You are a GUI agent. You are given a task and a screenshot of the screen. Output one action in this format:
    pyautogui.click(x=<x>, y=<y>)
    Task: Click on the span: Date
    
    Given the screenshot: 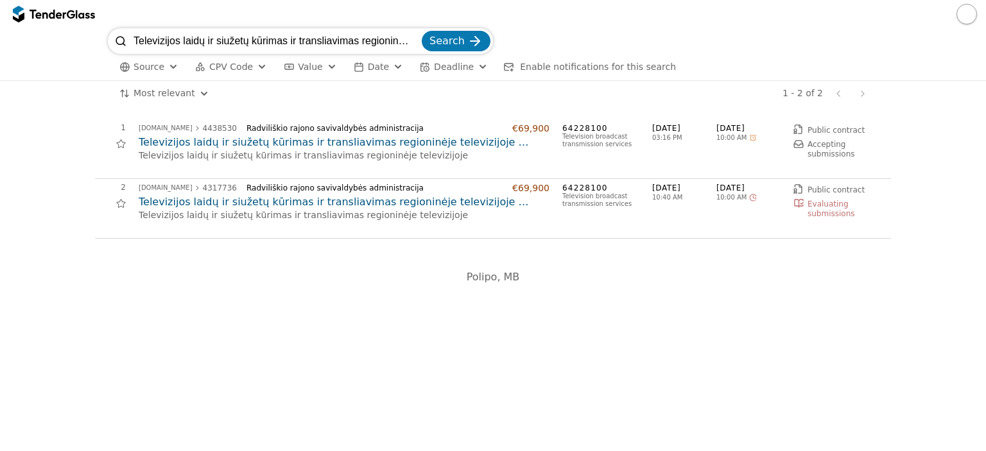 What is the action you would take?
    pyautogui.click(x=378, y=67)
    